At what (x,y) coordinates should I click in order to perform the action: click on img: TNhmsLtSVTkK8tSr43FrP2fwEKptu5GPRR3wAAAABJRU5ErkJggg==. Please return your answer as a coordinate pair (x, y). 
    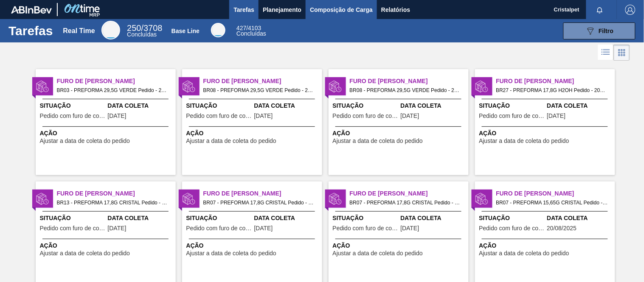
    Looking at the image, I should click on (31, 10).